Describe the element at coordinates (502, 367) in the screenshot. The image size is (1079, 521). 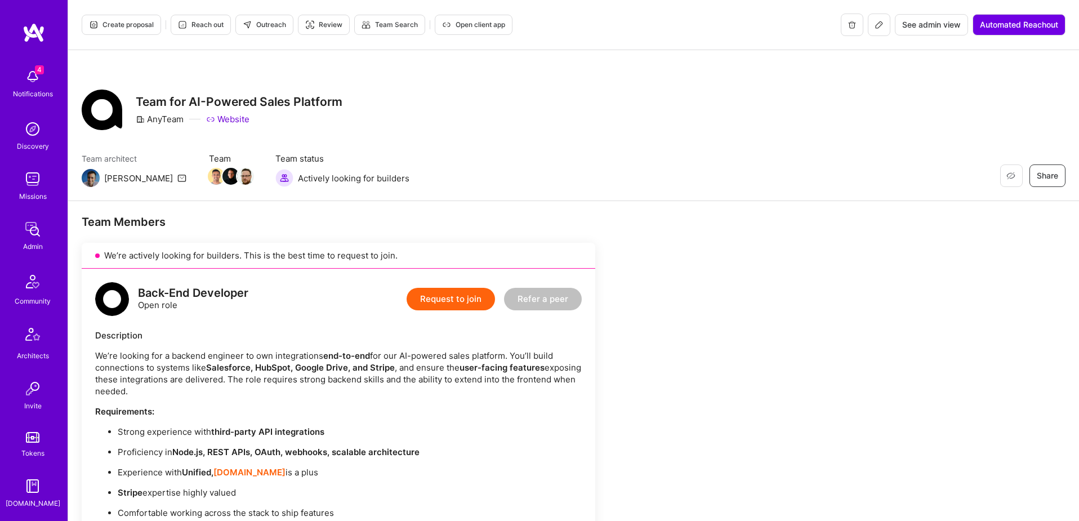
I see `strong: user-facing features` at that location.